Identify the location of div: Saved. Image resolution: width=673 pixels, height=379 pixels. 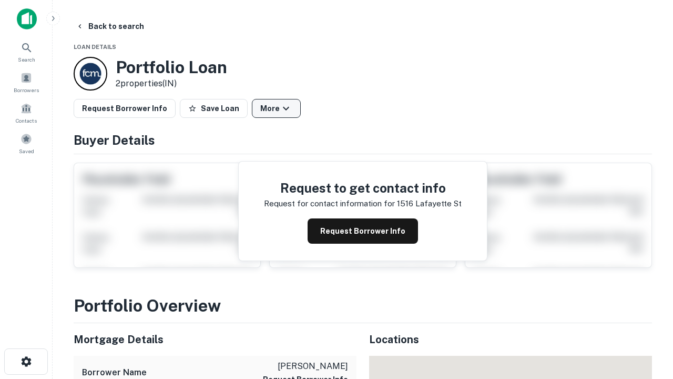
(26, 143).